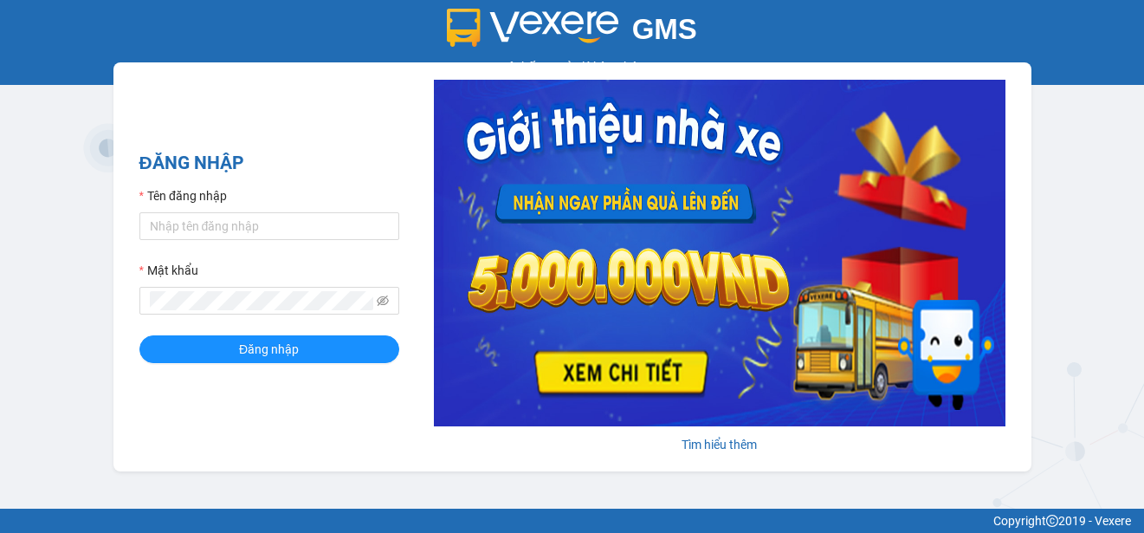 The image size is (1144, 533). I want to click on img: banner-0, so click(720, 253).